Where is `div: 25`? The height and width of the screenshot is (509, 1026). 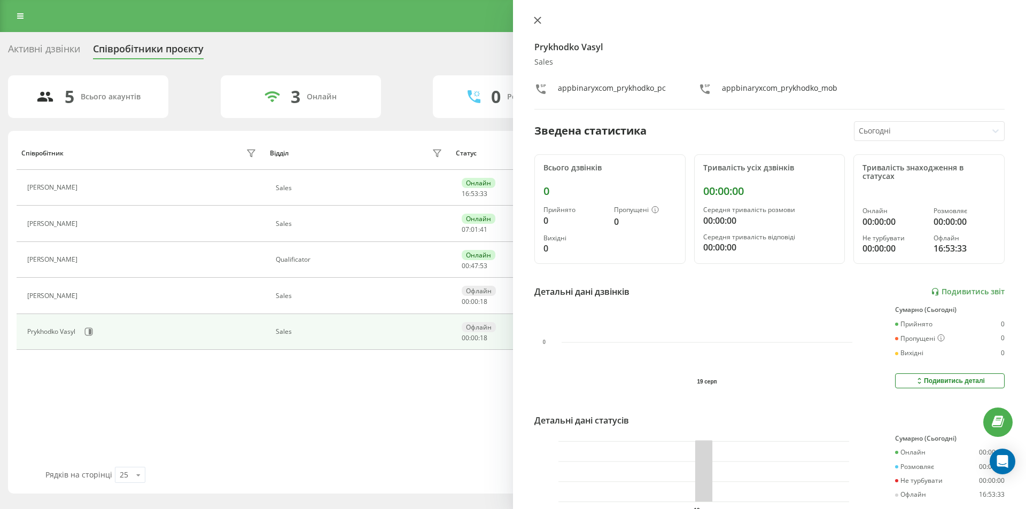 div: 25 is located at coordinates (124, 475).